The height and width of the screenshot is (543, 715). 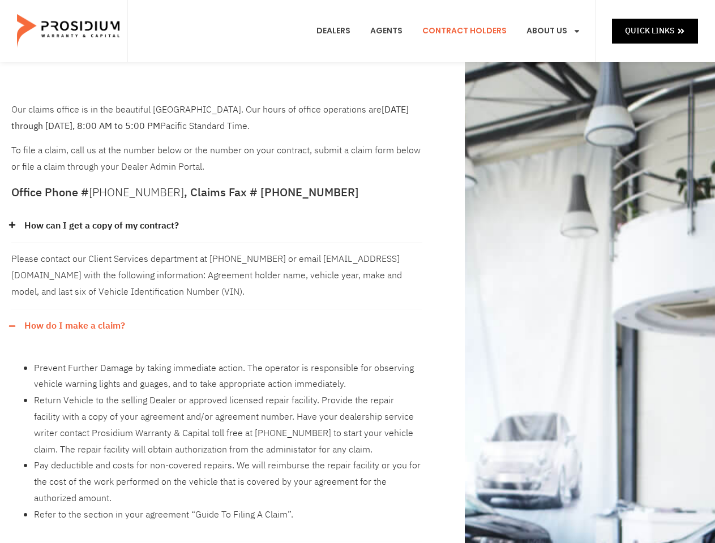 I want to click on nav: Menu, so click(x=448, y=31).